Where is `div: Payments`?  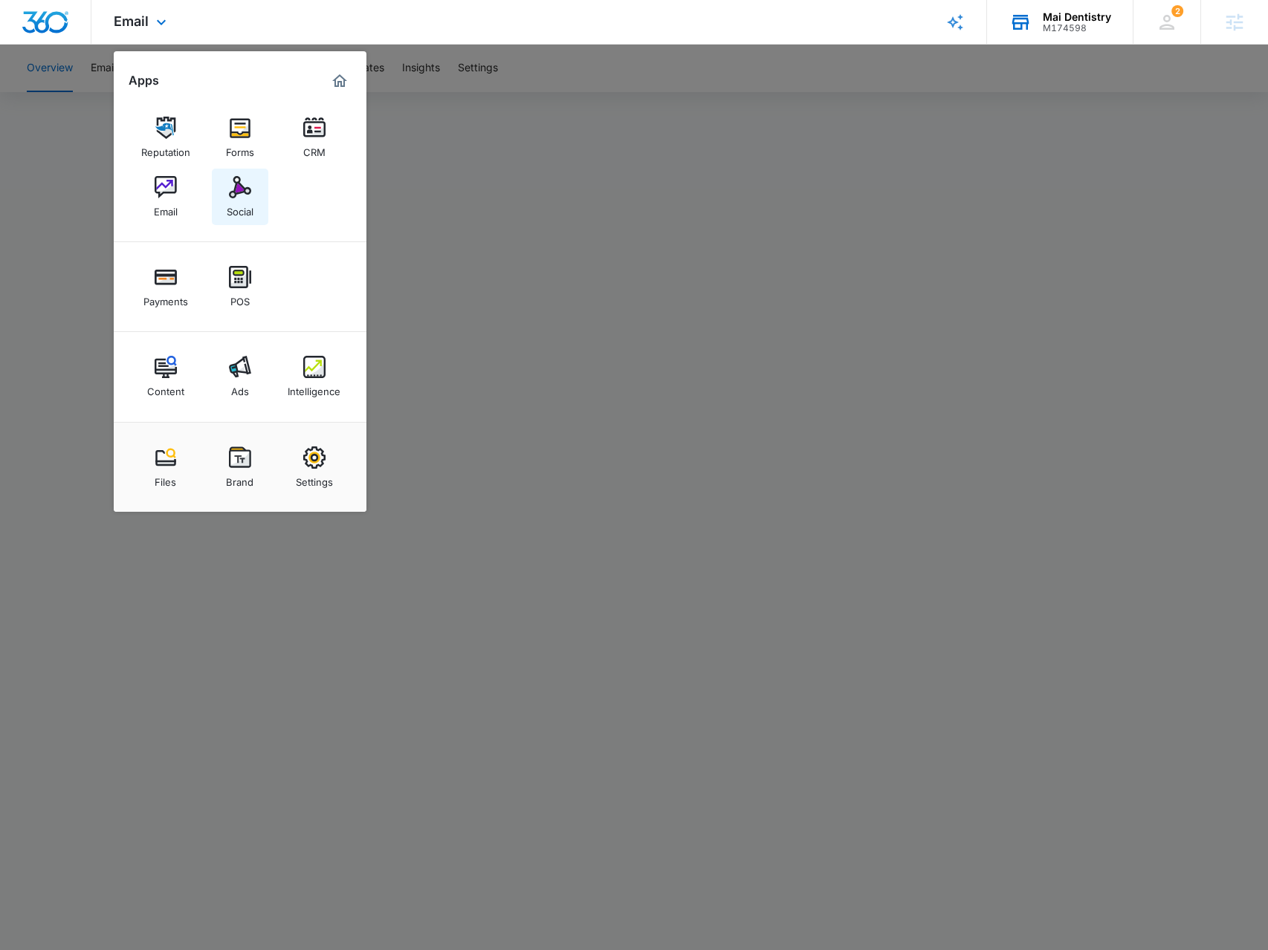
div: Payments is located at coordinates (166, 298).